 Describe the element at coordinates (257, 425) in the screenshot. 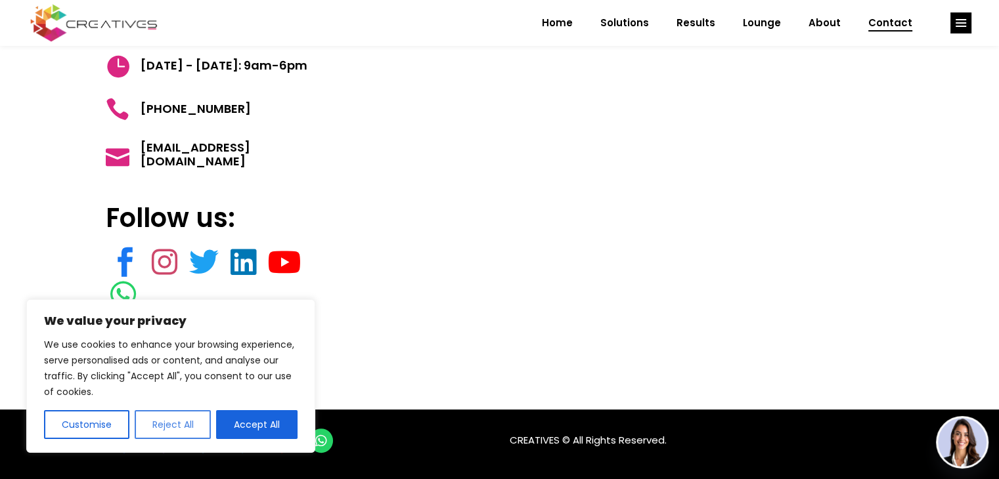

I see `button: Accept All` at that location.